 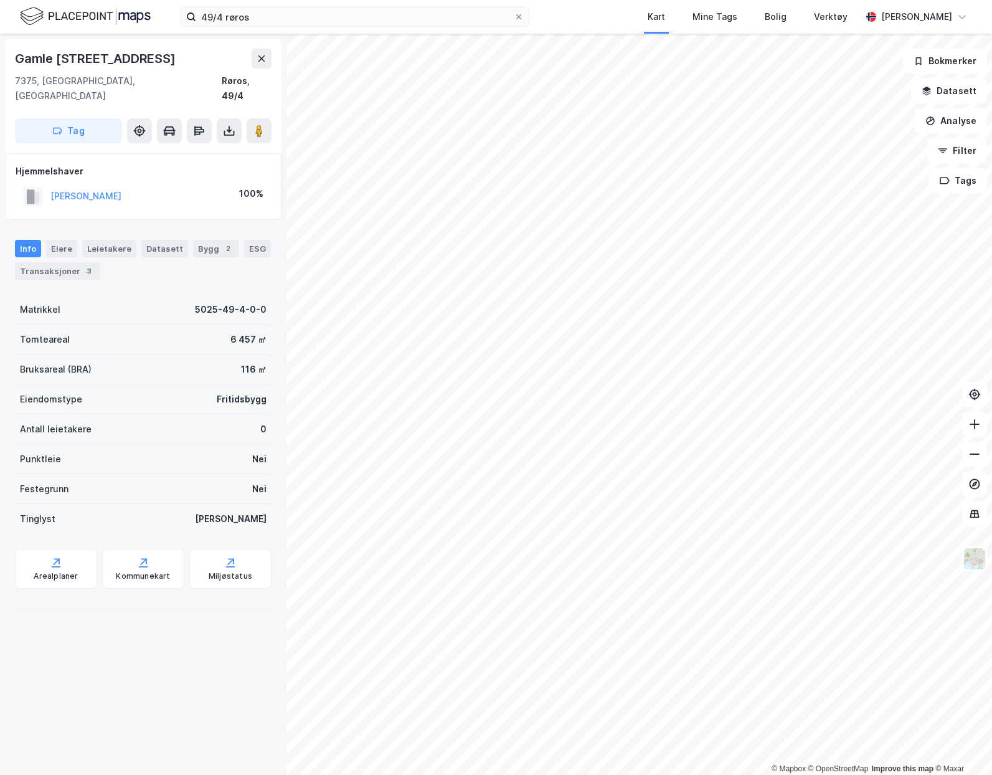 What do you see at coordinates (69, 131) in the screenshot?
I see `button: Tag` at bounding box center [69, 131].